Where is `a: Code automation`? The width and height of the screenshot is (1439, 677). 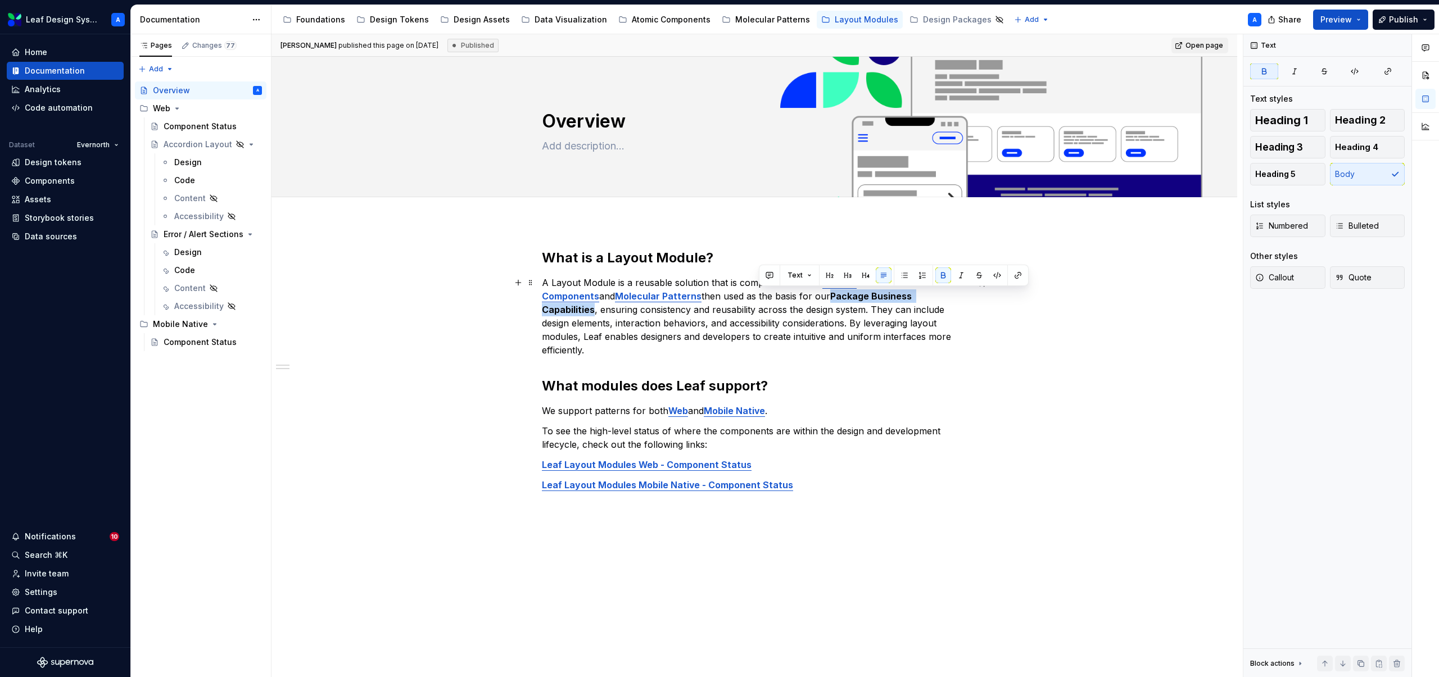
a: Code automation is located at coordinates (65, 108).